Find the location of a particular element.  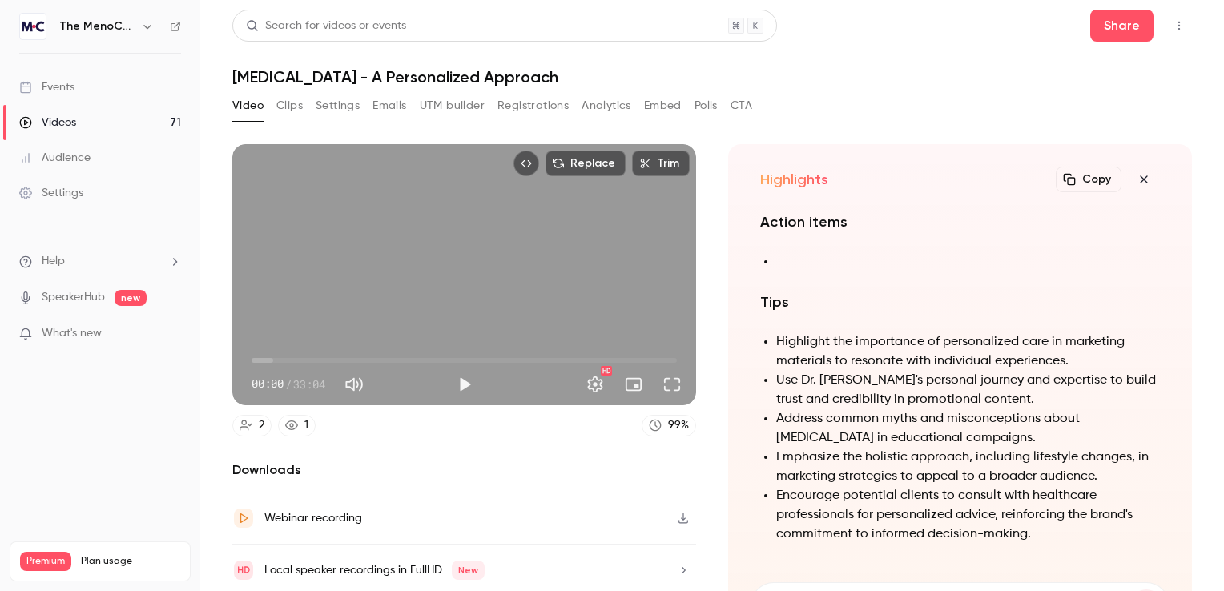

div: 2 is located at coordinates (261, 425).